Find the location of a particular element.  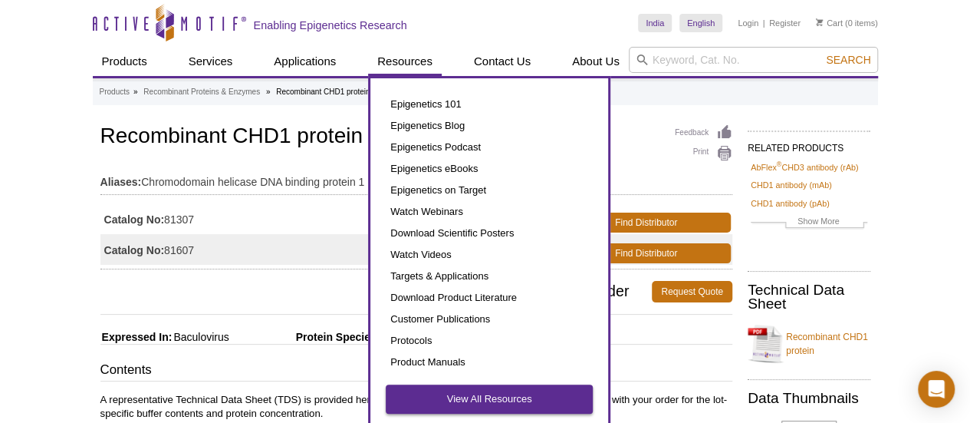

h1: Recombinant CHD1 protein is located at coordinates (416, 137).